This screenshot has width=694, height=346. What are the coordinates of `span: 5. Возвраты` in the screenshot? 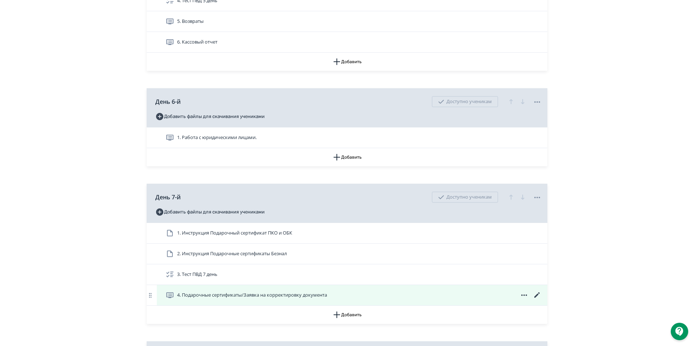 It's located at (190, 21).